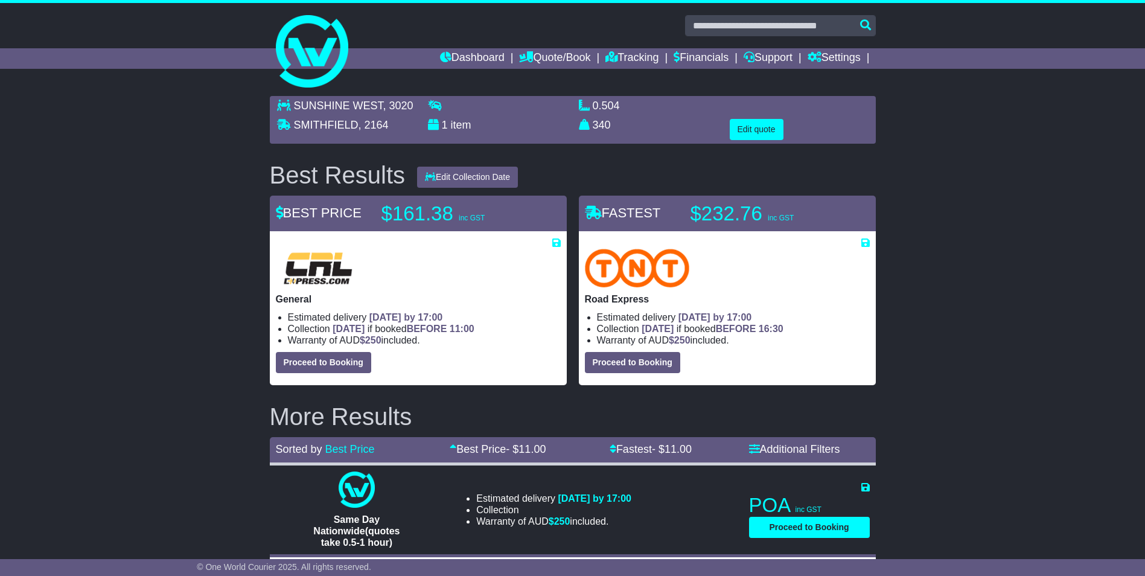 The image size is (1145, 576). What do you see at coordinates (356, 531) in the screenshot?
I see `span: Same Day Nationwide(quotes take 0.5-1 hour)` at bounding box center [356, 531].